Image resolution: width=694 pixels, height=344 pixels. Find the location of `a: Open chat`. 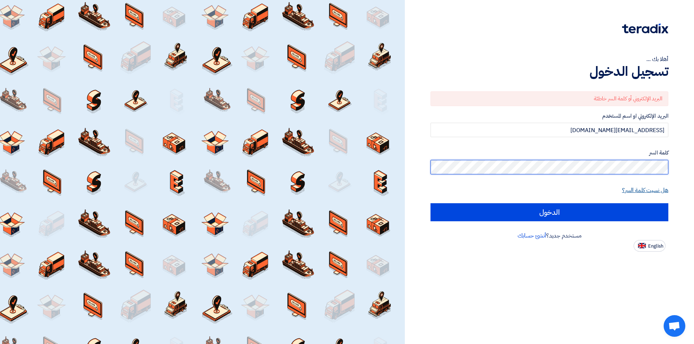

a: Open chat is located at coordinates (674, 326).